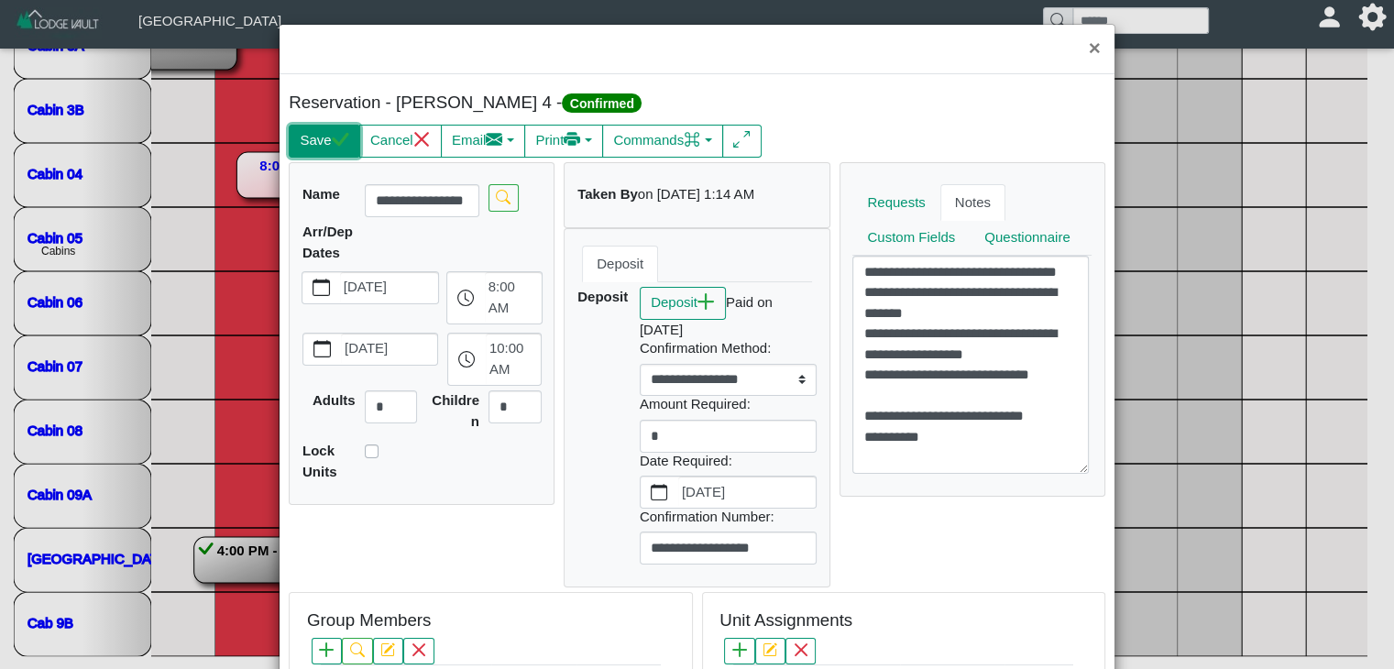  What do you see at coordinates (572, 139) in the screenshot?
I see `svg: printer fill` at bounding box center [572, 139].